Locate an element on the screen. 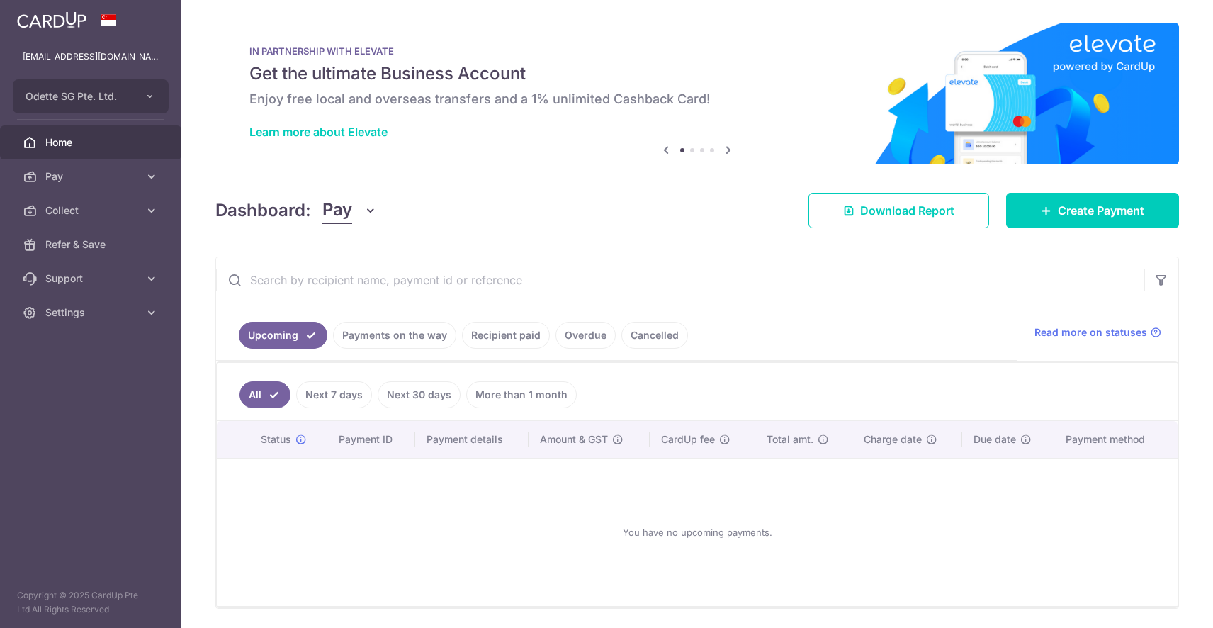 The width and height of the screenshot is (1213, 628). button: Odette SG Pte. Ltd. is located at coordinates (91, 96).